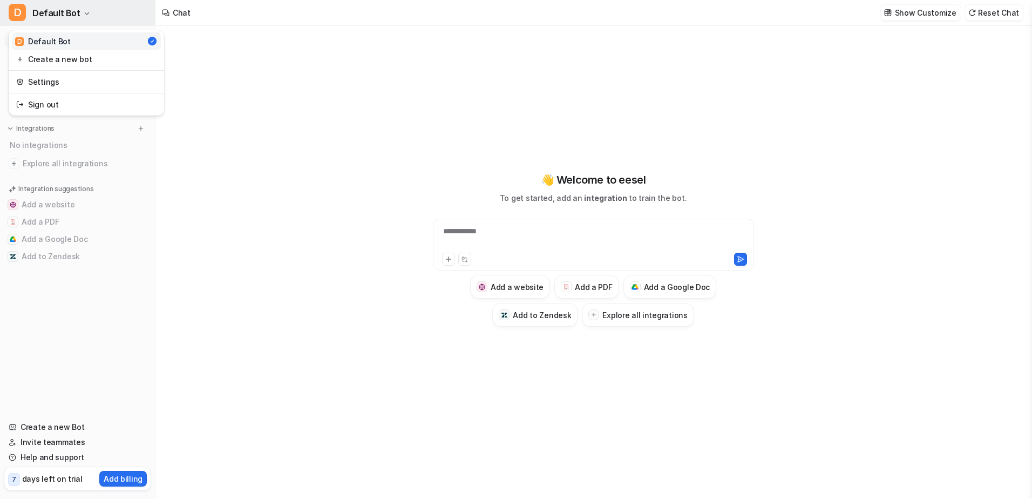  What do you see at coordinates (86, 81) in the screenshot?
I see `a: Settings` at bounding box center [86, 81].